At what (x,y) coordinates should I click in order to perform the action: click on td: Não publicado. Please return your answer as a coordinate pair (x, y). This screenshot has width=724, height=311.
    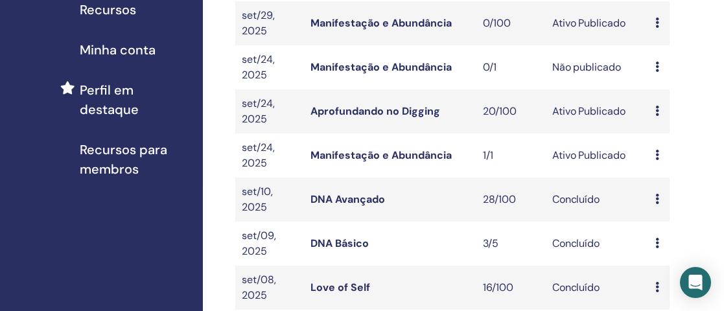
    Looking at the image, I should click on (598, 67).